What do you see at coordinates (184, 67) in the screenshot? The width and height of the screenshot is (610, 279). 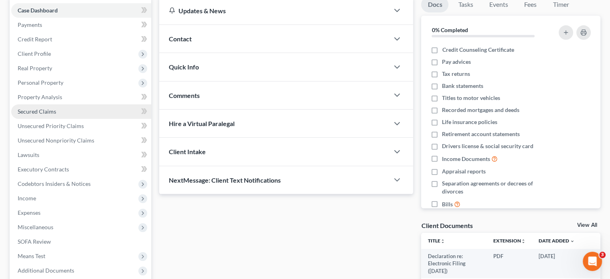 I see `span: Quick Info` at bounding box center [184, 67].